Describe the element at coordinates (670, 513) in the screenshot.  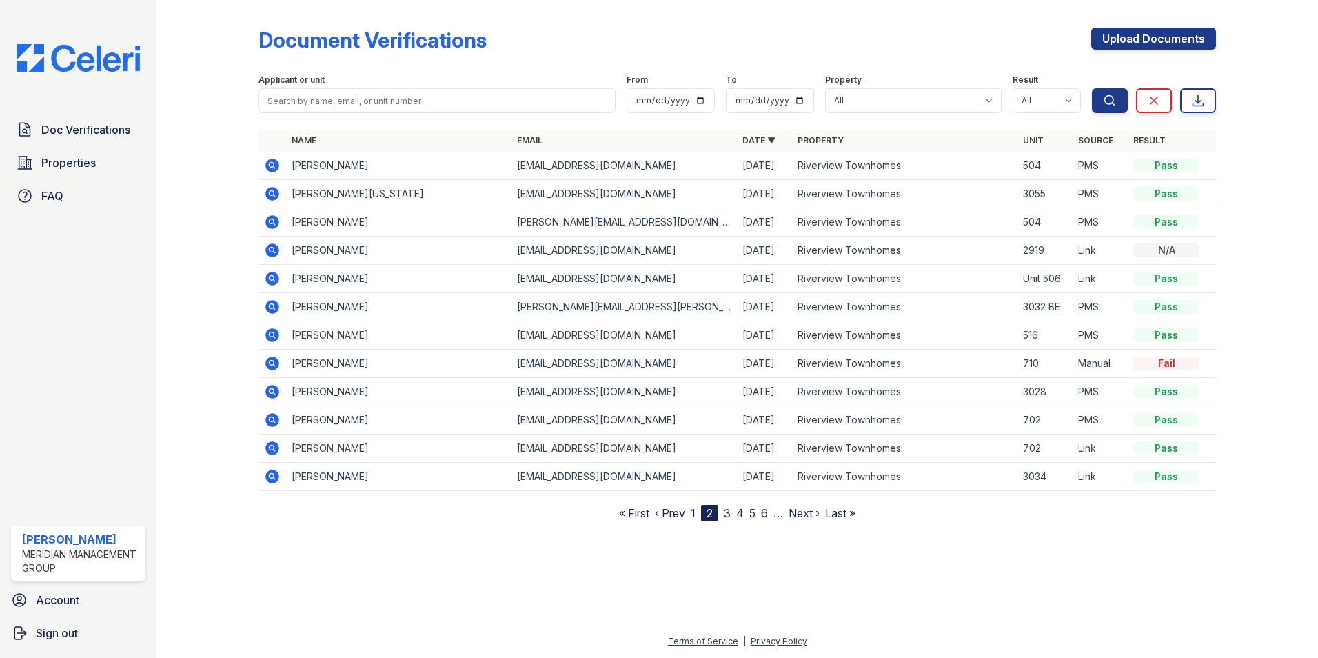
I see `a: ‹ Prev` at that location.